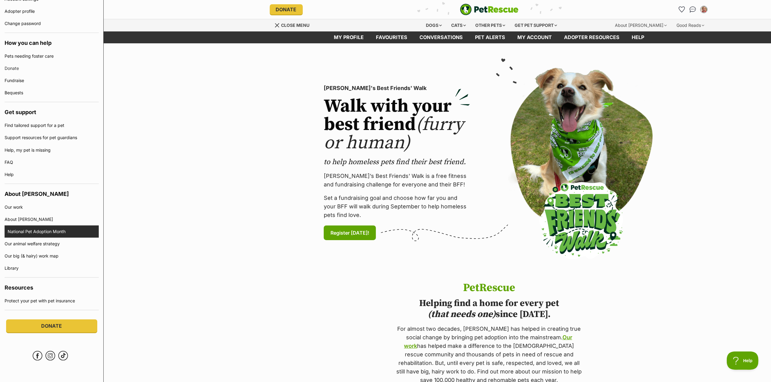 Image resolution: width=771 pixels, height=382 pixels. Describe the element at coordinates (592, 37) in the screenshot. I see `a: Adopter resources` at that location.